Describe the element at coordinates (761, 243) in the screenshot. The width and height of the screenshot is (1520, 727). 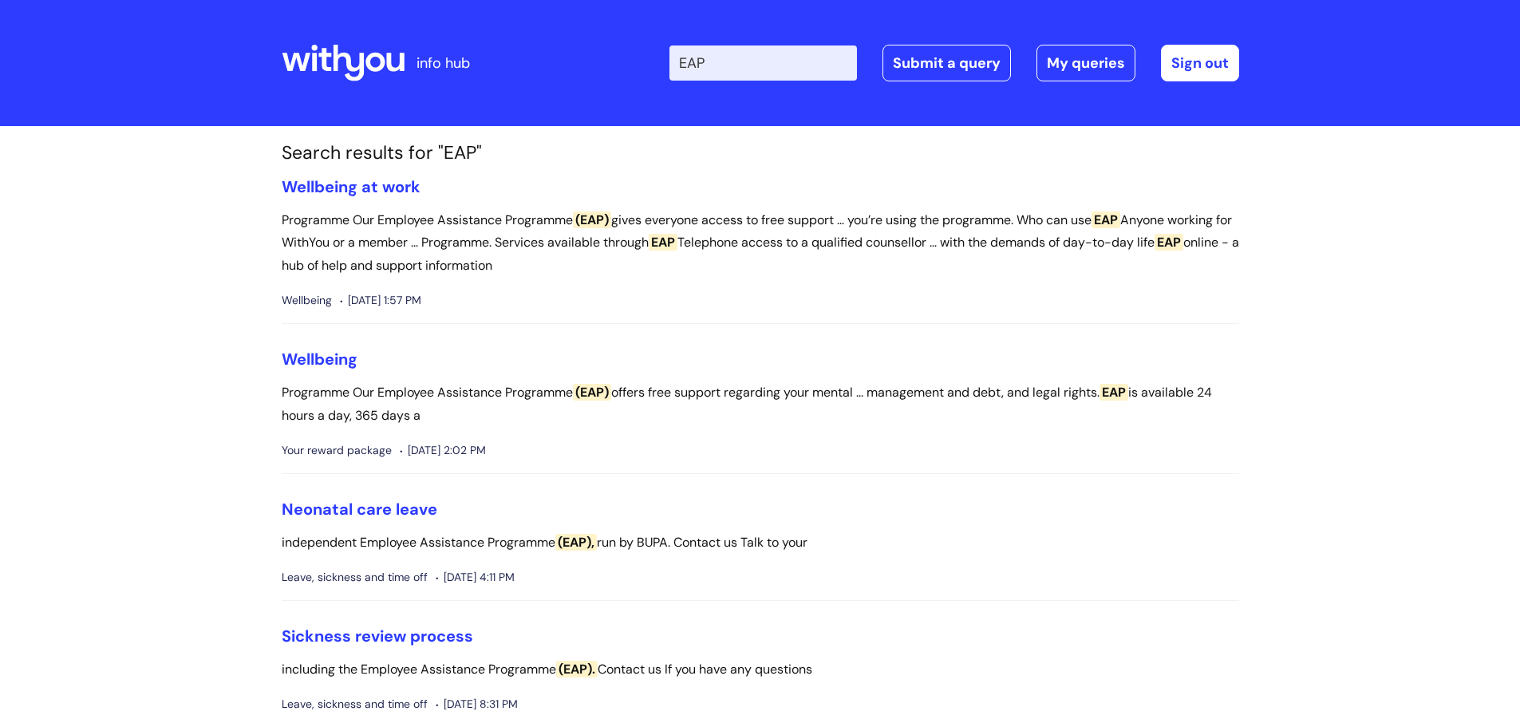
I see `p: Programme Our Employee Assistance Programme gives everyone access to free support ... you’re usin...` at that location.